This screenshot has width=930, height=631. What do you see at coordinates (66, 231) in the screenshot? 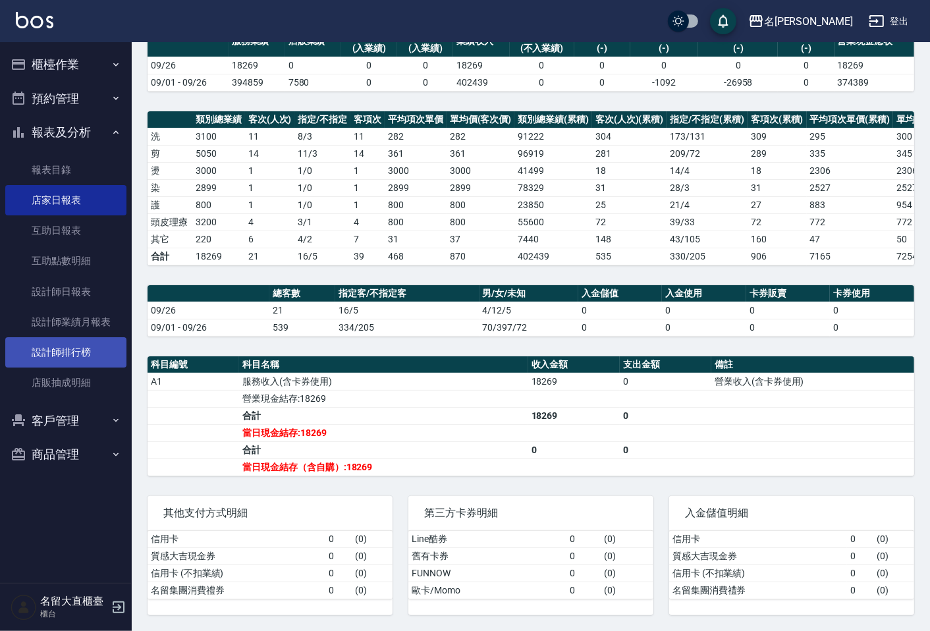
I see `a: 互助日報表` at bounding box center [66, 231].